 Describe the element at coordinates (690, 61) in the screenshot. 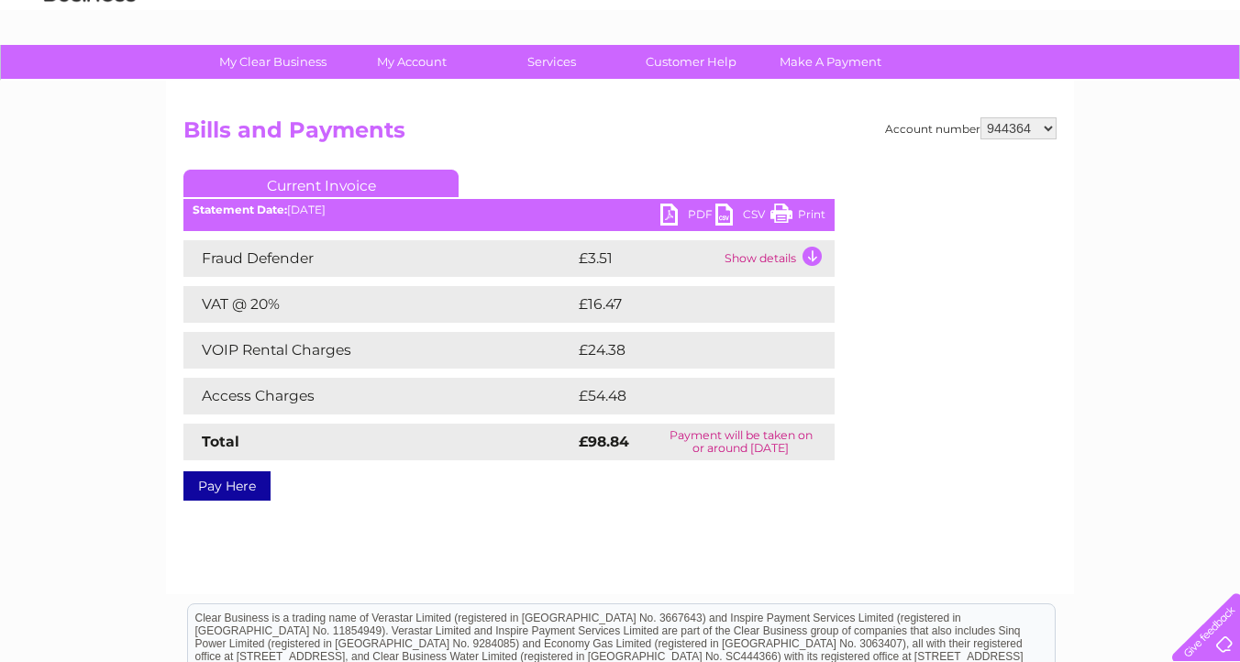

I see `a: Customer Help` at that location.